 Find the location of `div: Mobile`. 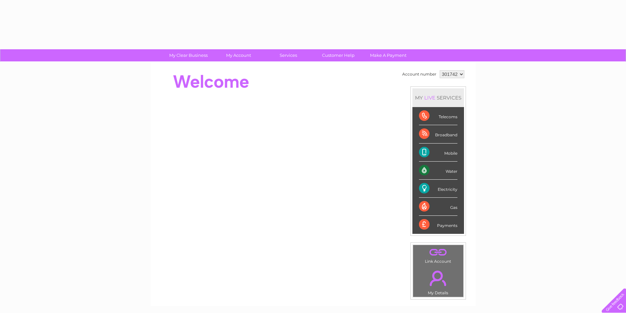

div: Mobile is located at coordinates (438, 152).